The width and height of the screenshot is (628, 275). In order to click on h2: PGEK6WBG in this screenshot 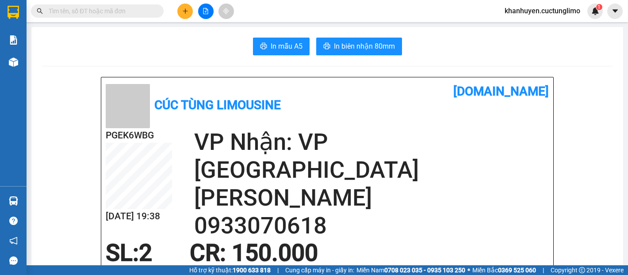, I will do `click(139, 135)`.